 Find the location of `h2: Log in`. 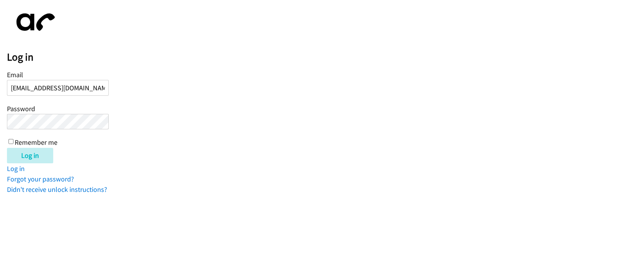

h2: Log in is located at coordinates (312, 57).